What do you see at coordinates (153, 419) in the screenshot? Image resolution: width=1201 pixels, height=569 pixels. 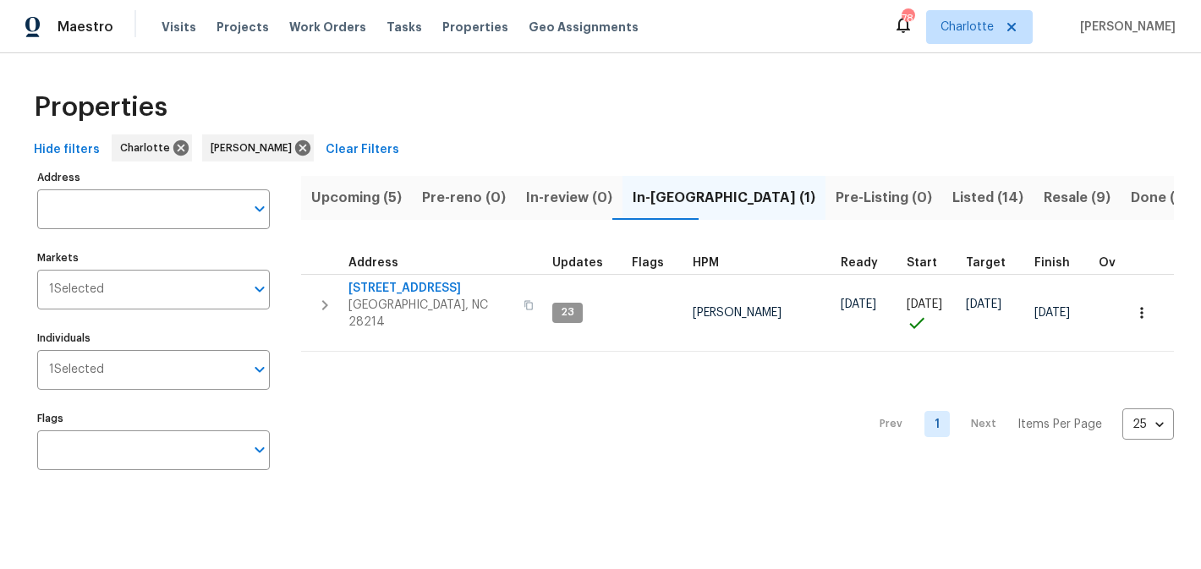 I see `label: Flags` at bounding box center [153, 419].